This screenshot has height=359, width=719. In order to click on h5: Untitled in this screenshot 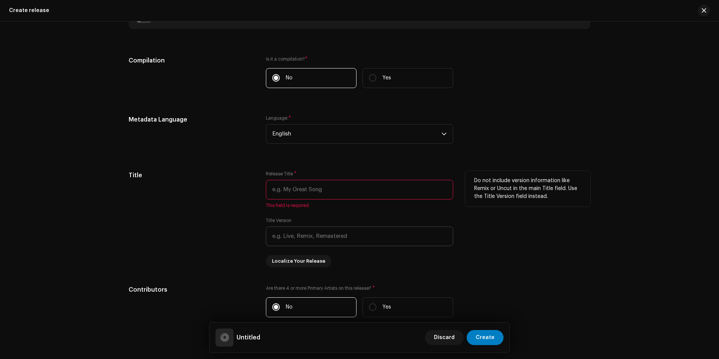, I will do `click(248, 337)`.